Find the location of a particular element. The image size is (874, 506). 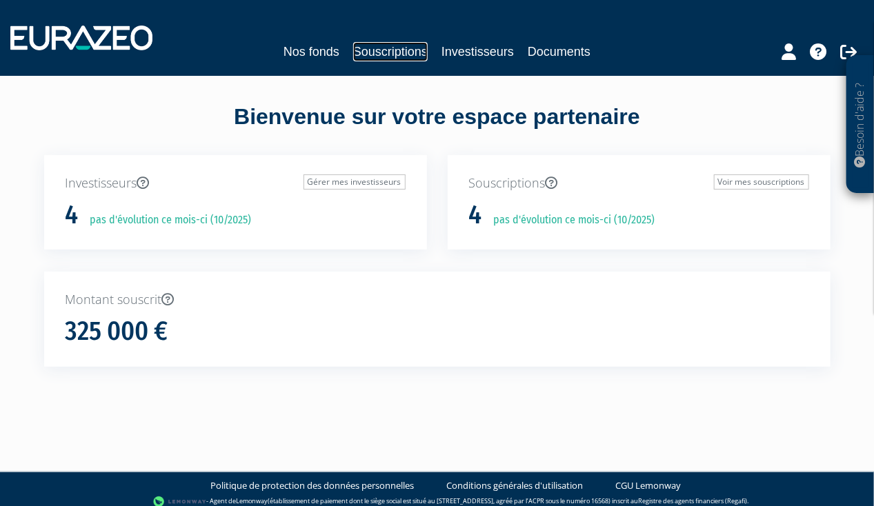

img: 1732889491-logotype_eurazeo_blanc_rvb.png is located at coordinates (81, 38).